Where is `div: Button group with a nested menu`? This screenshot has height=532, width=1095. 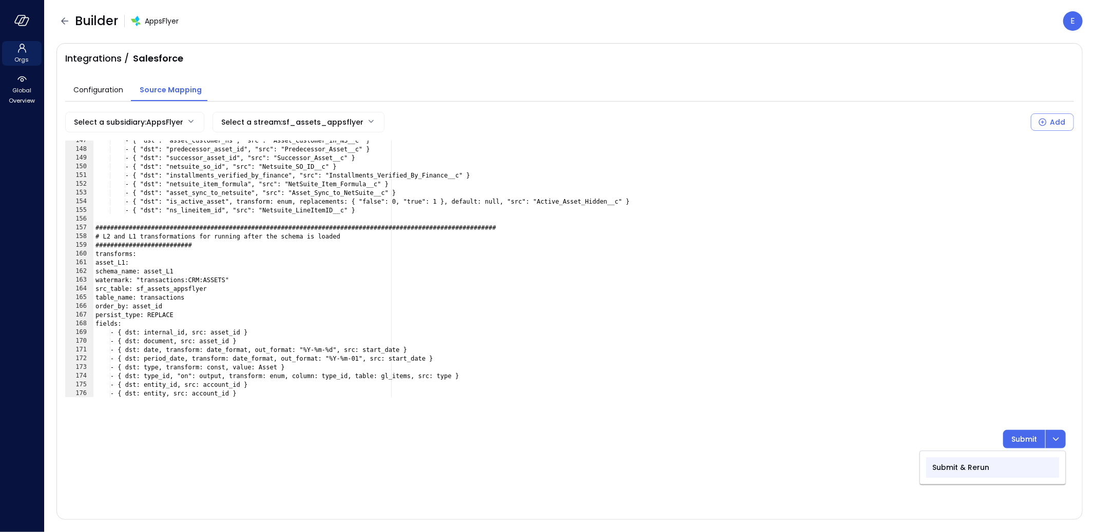
div: Button group with a nested menu is located at coordinates (1035, 440).